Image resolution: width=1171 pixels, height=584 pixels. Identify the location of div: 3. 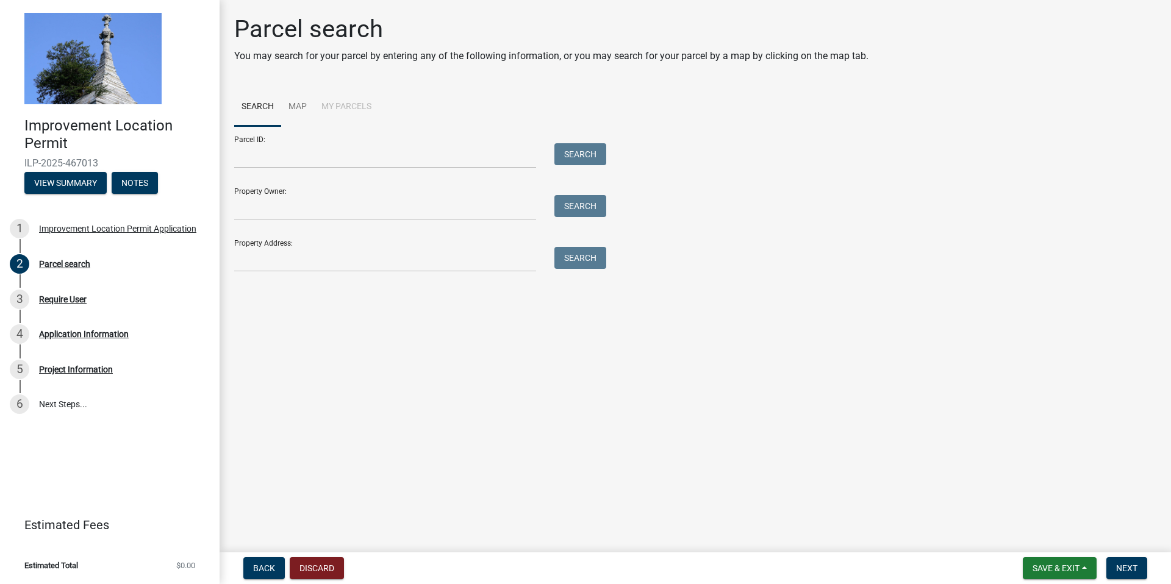
(20, 299).